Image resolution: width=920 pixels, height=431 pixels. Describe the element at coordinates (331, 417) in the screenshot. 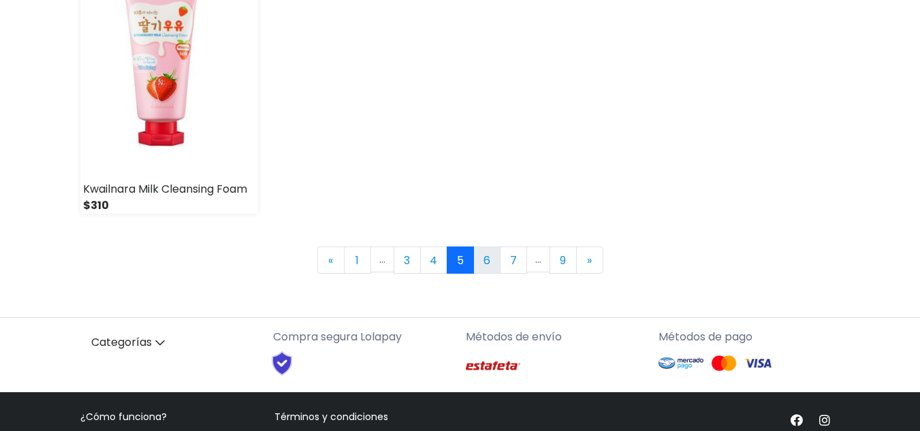

I see `a: Términos y condiciones` at that location.